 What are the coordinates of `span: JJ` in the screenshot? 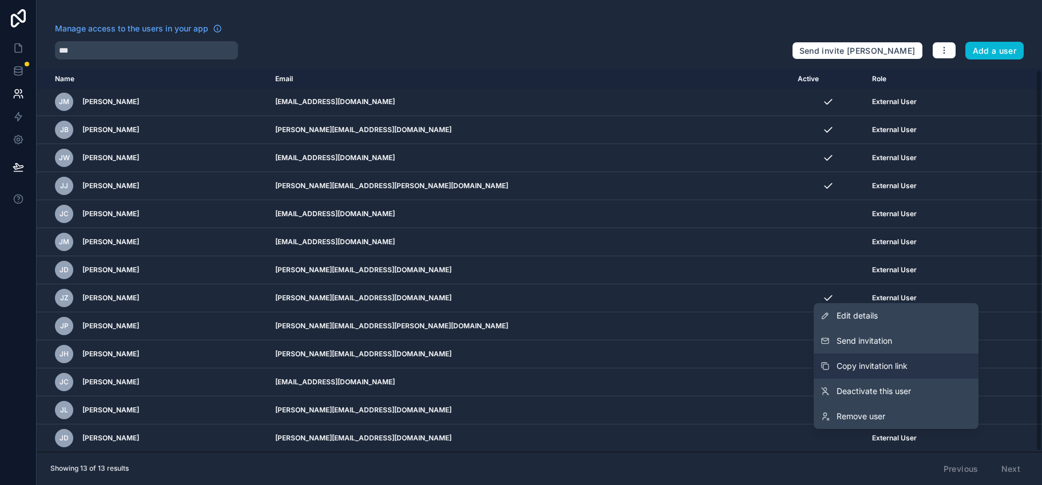 It's located at (64, 186).